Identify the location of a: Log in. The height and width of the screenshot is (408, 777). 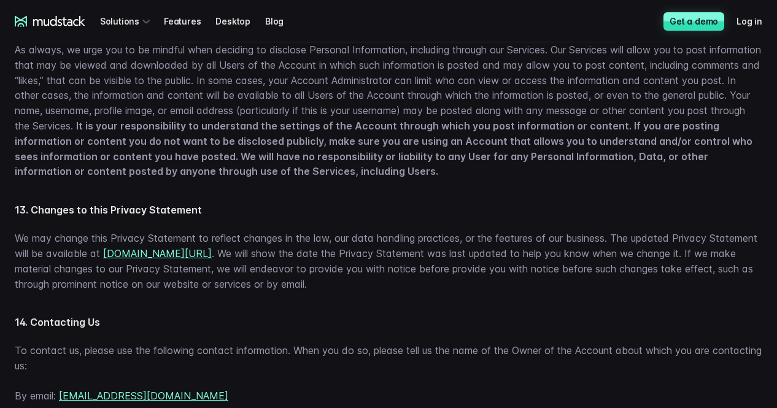
(756, 21).